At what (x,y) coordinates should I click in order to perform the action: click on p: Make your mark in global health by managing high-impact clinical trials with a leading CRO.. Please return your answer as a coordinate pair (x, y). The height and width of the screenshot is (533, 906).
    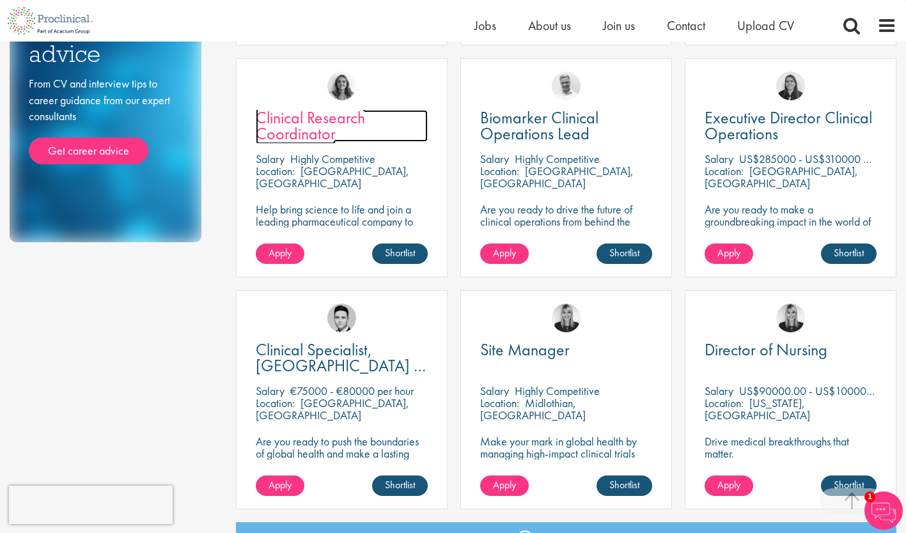
    Looking at the image, I should click on (566, 453).